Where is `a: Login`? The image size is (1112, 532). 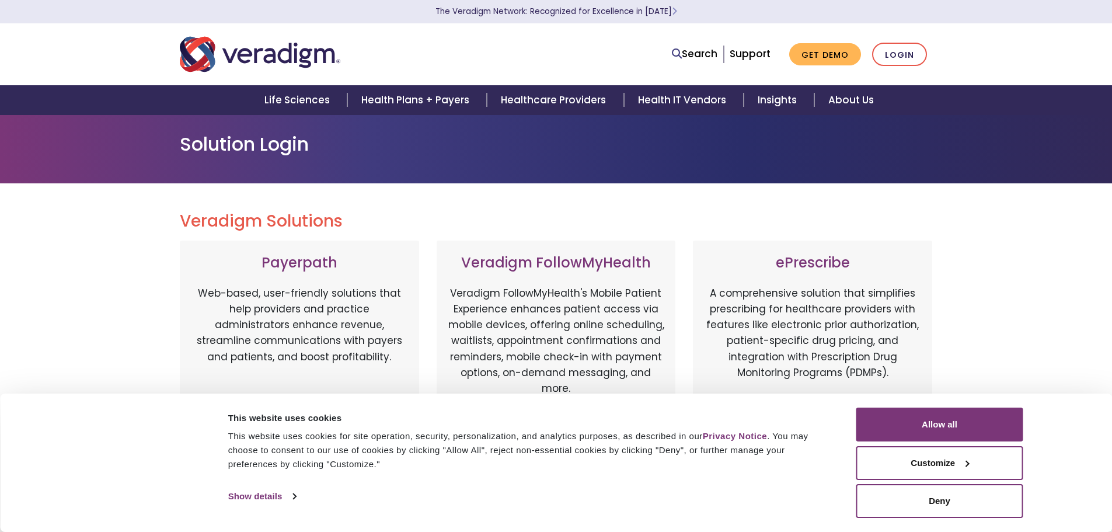 a: Login is located at coordinates (900, 54).